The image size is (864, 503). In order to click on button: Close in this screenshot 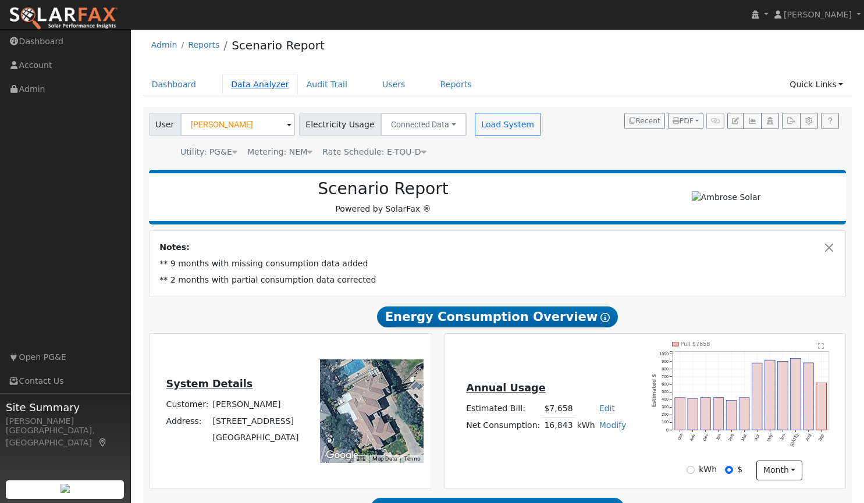, I will do `click(829, 247)`.